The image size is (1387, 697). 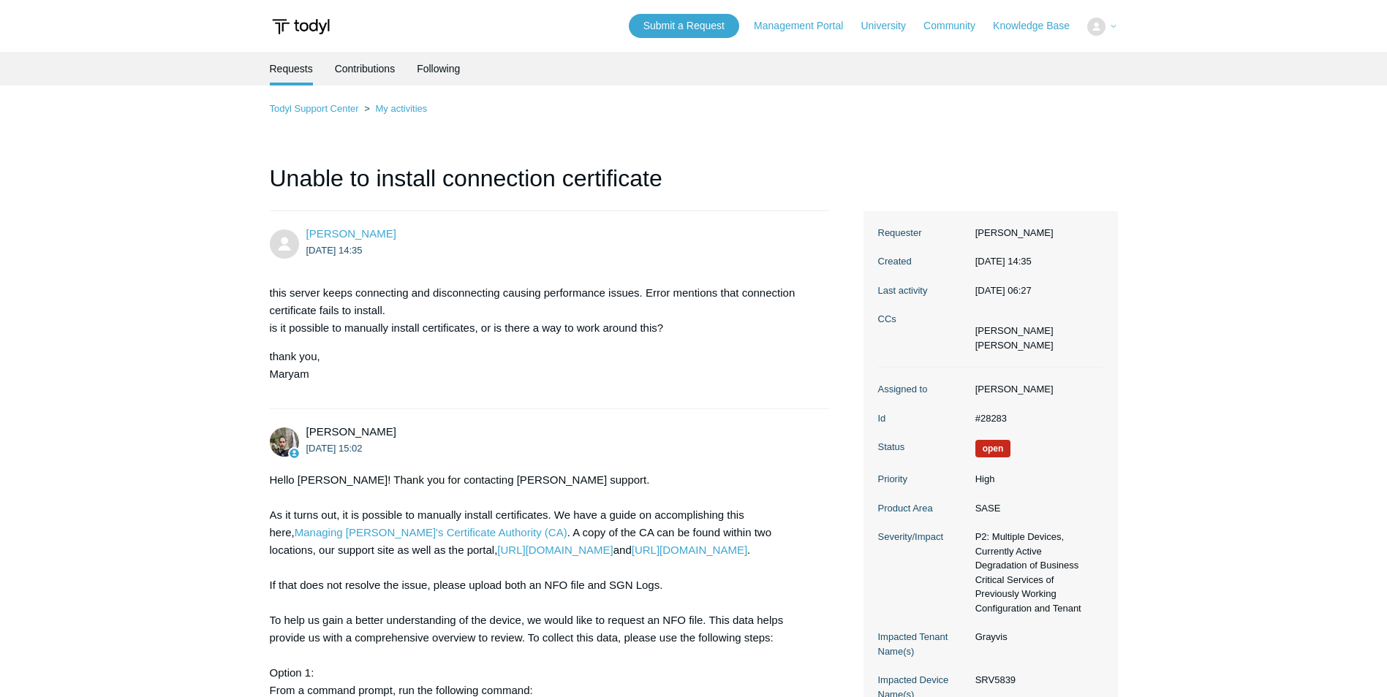 I want to click on a: Knowledge Base, so click(x=1038, y=26).